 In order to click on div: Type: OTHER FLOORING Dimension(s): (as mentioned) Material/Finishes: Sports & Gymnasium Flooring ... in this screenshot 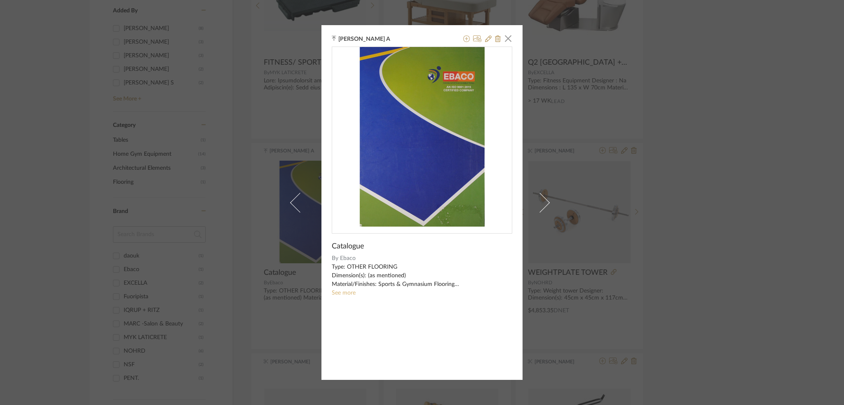, I will do `click(422, 276)`.